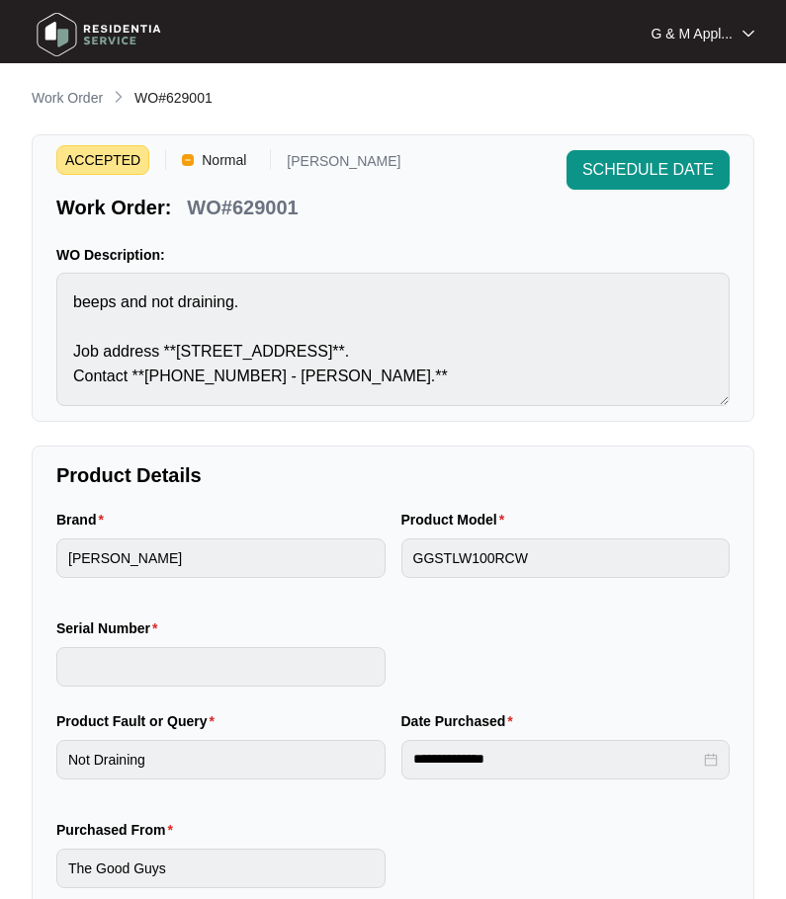  Describe the element at coordinates (84, 520) in the screenshot. I see `label: Brand` at that location.